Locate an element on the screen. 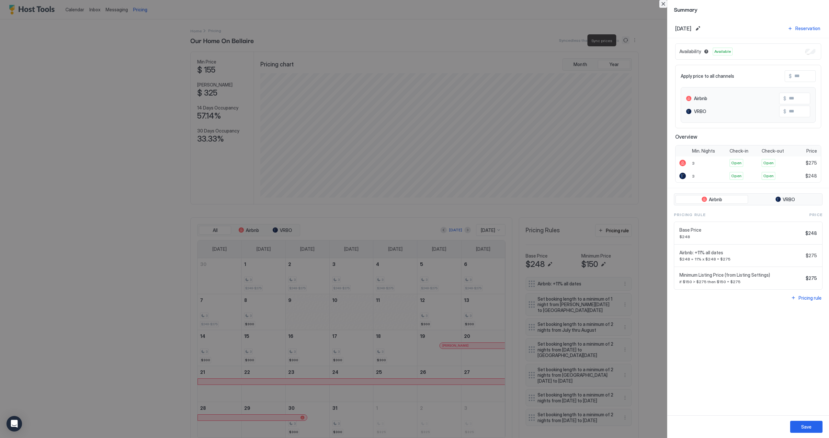  button: Pricing rule is located at coordinates (806, 298).